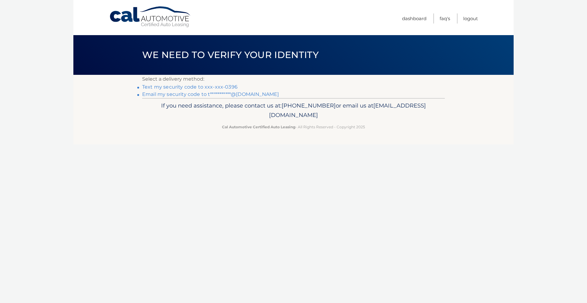 The width and height of the screenshot is (587, 303). What do you see at coordinates (471, 18) in the screenshot?
I see `a: Logout` at bounding box center [471, 18].